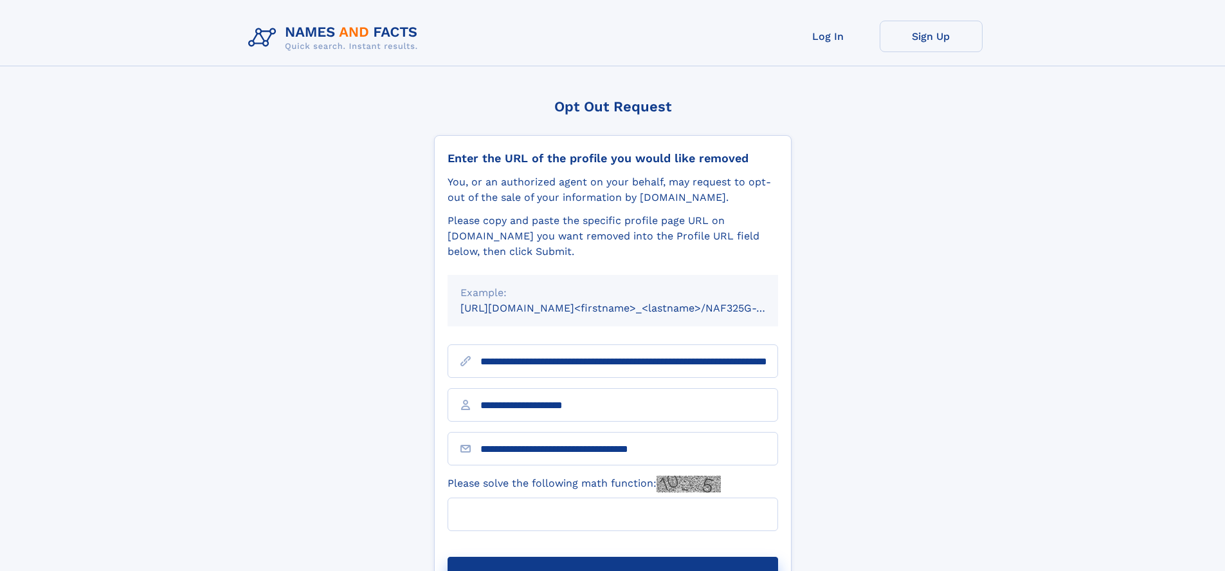  What do you see at coordinates (829, 36) in the screenshot?
I see `a: Log In` at bounding box center [829, 36].